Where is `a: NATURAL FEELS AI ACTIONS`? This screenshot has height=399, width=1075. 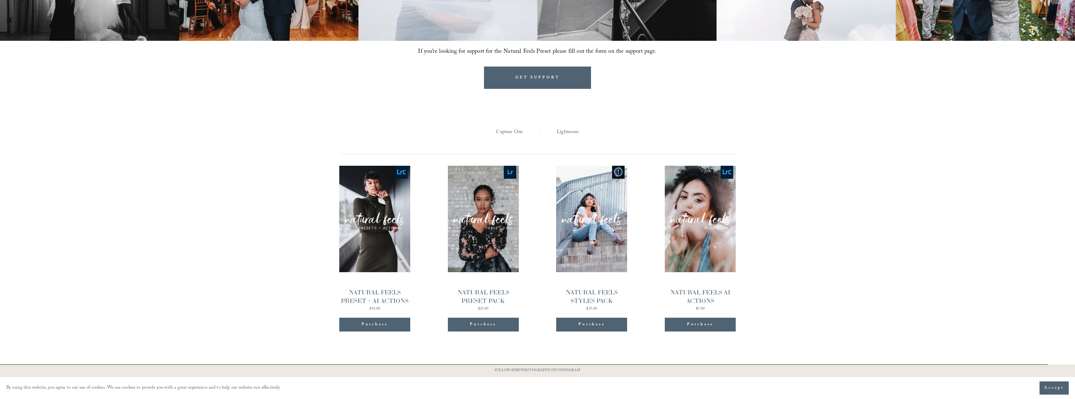
a: NATURAL FEELS AI ACTIONS is located at coordinates (701, 238).